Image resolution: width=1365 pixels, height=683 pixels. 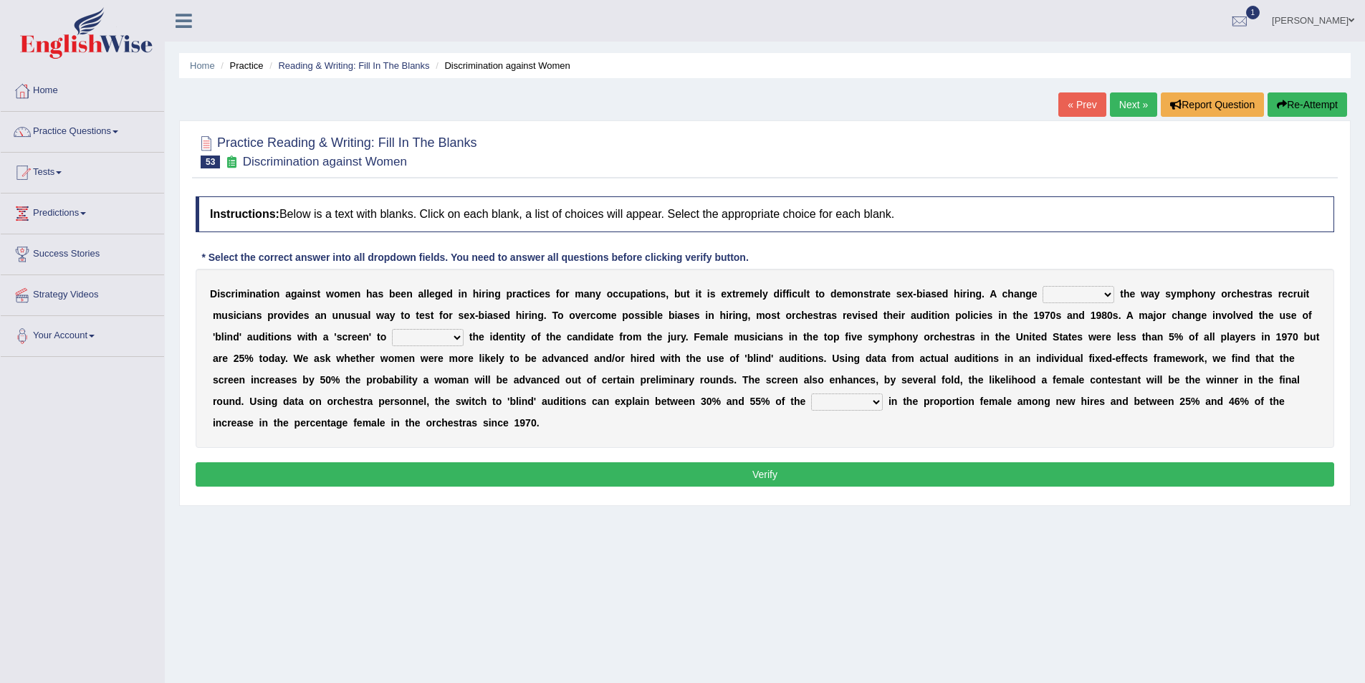 What do you see at coordinates (554, 315) in the screenshot?
I see `b: T` at bounding box center [554, 315].